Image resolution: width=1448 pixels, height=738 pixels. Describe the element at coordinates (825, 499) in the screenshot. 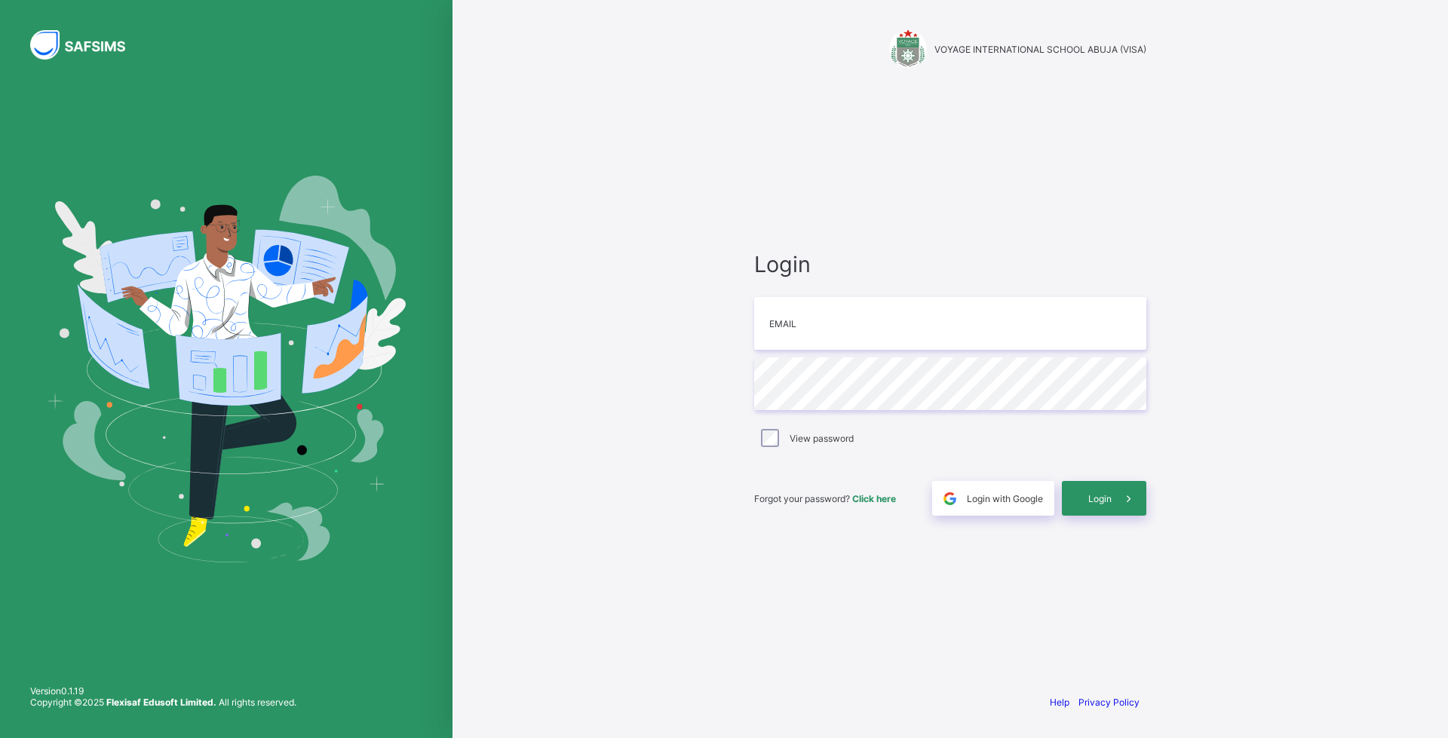

I see `span: Forgot your password?` at that location.